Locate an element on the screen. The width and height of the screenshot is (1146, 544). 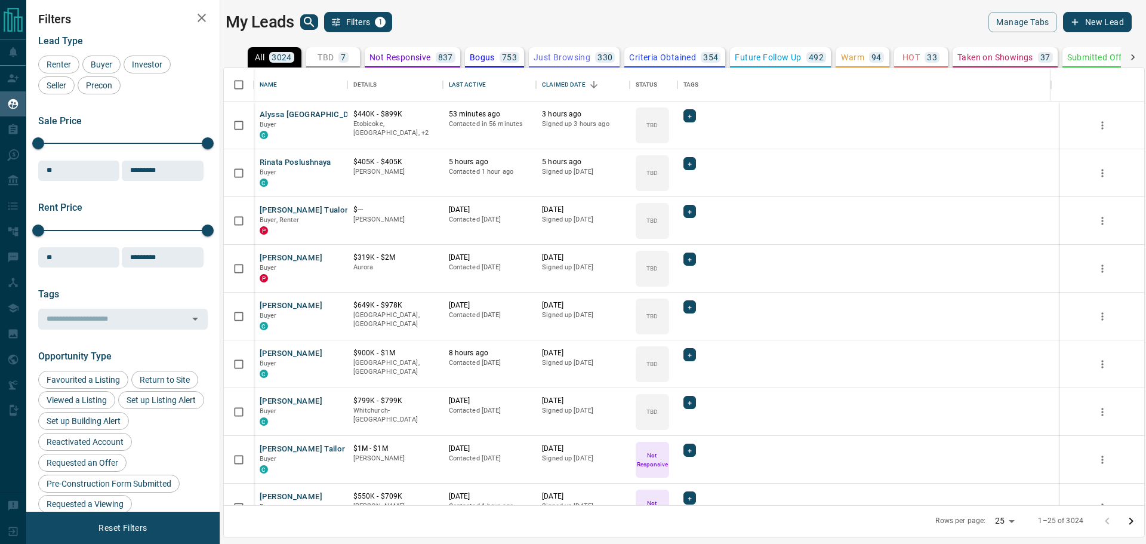
button: Open is located at coordinates (195, 319).